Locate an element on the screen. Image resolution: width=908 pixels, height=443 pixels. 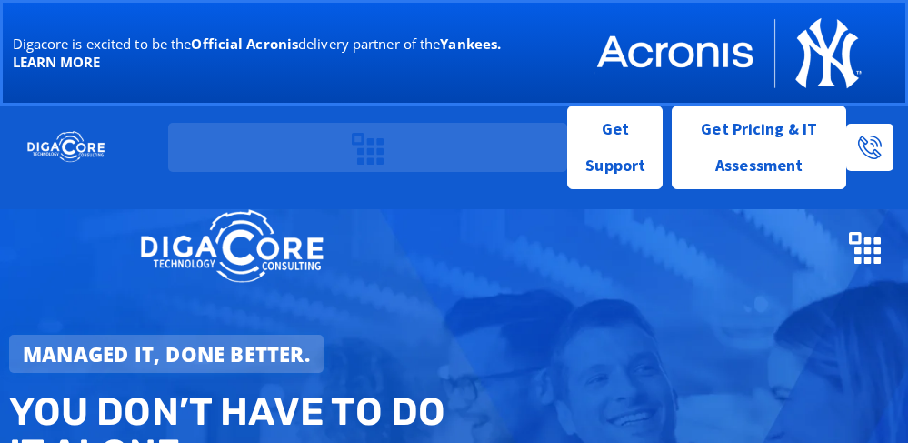
img: Acronis is located at coordinates (727, 53).